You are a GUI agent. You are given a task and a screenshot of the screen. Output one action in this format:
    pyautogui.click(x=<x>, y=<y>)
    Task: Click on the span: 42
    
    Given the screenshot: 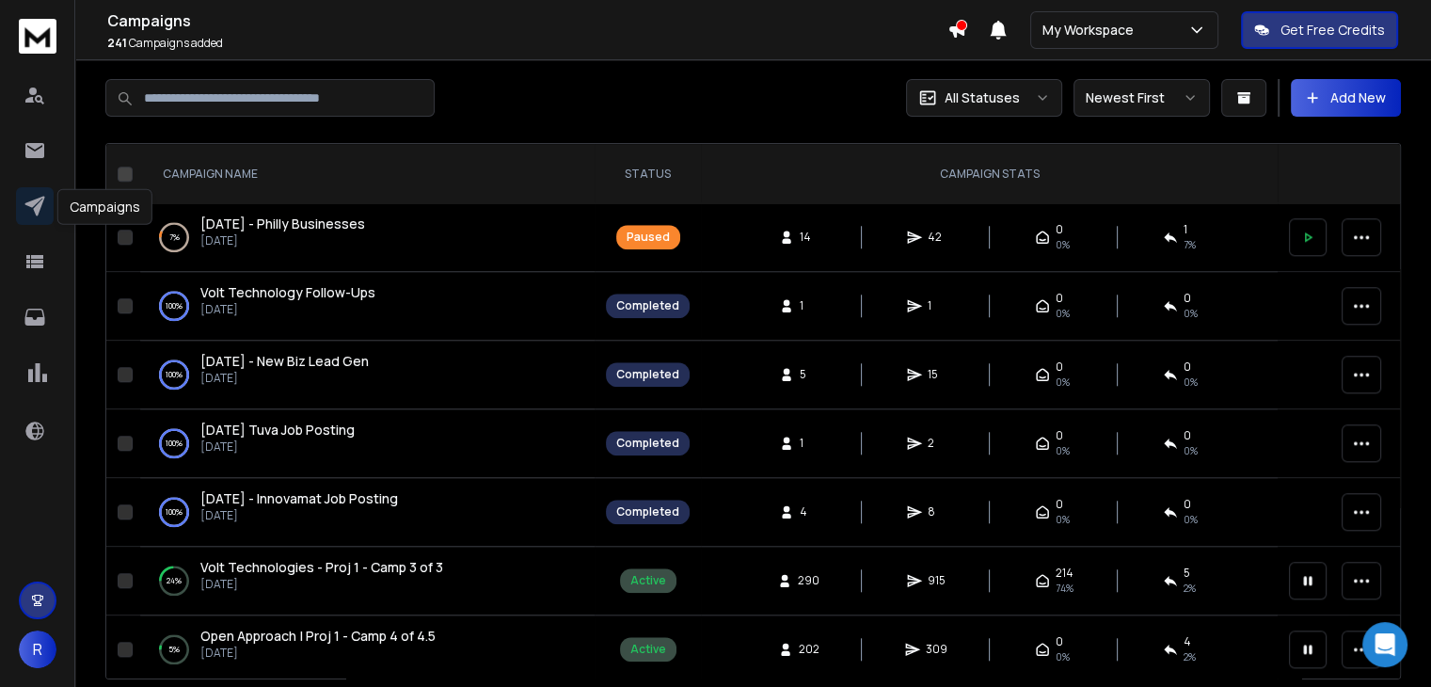 What is the action you would take?
    pyautogui.click(x=937, y=237)
    